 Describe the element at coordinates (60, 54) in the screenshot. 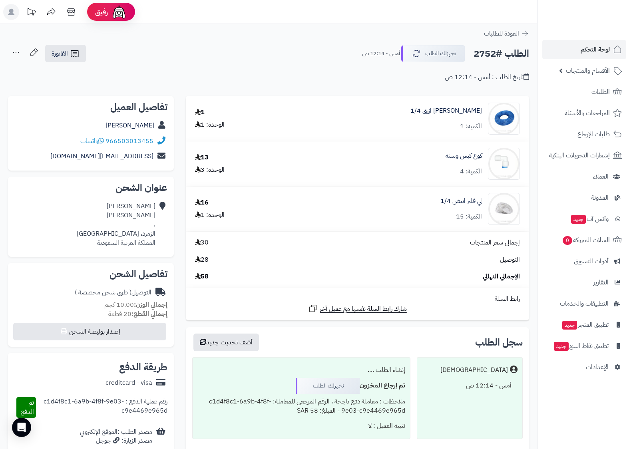

I see `span: الفاتورة` at that location.